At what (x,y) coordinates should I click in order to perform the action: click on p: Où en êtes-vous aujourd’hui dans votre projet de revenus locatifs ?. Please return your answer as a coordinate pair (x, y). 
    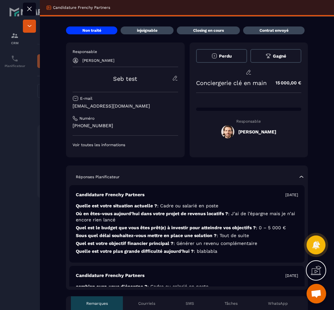
    Looking at the image, I should click on (187, 217).